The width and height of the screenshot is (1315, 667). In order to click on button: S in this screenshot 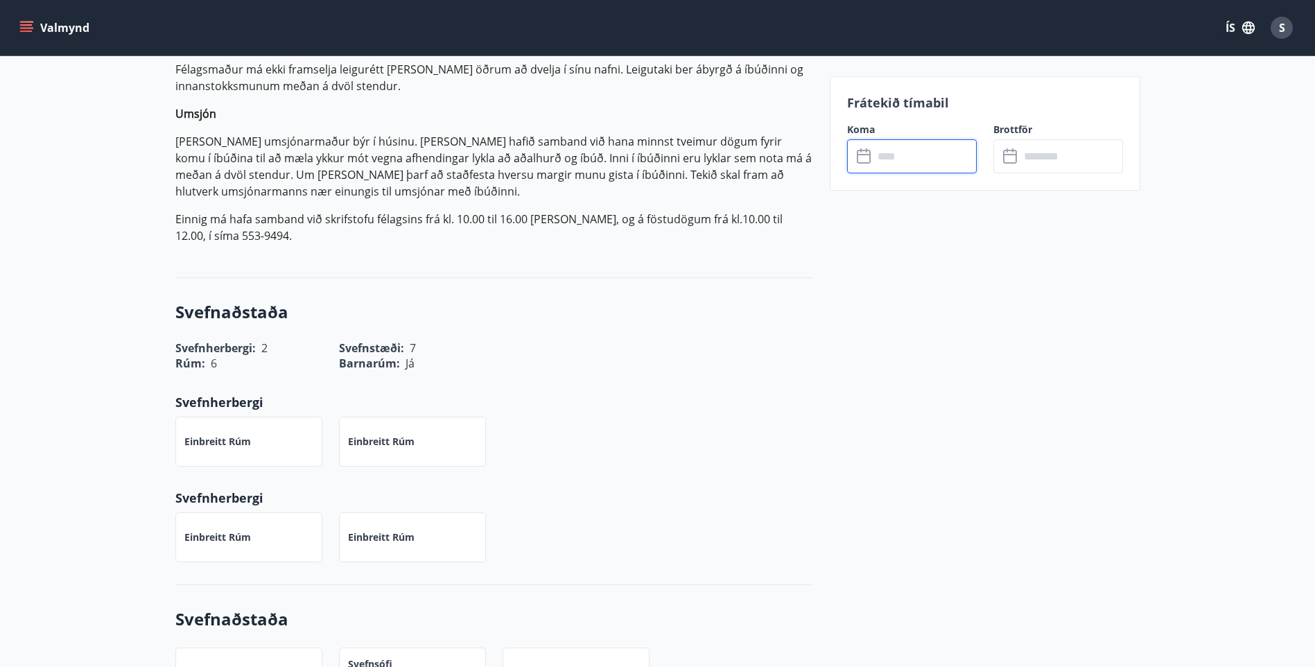, I will do `click(1281, 28)`.